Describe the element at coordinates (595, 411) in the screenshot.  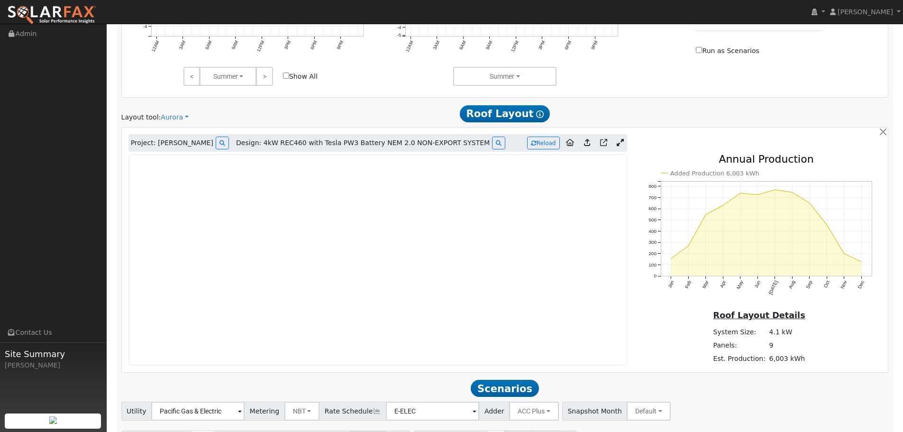
I see `span: Snapshot Month` at that location.